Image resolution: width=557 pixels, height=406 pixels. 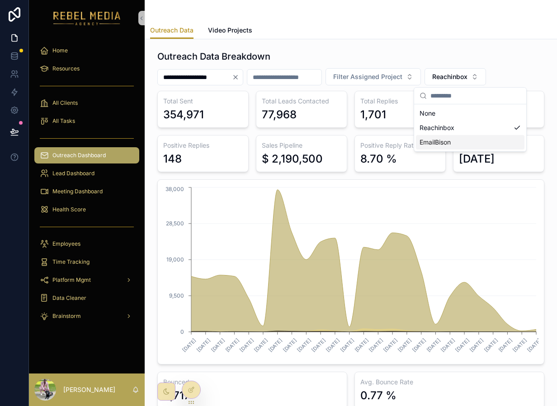 What do you see at coordinates (87, 103) in the screenshot?
I see `a: All Clients` at bounding box center [87, 103].